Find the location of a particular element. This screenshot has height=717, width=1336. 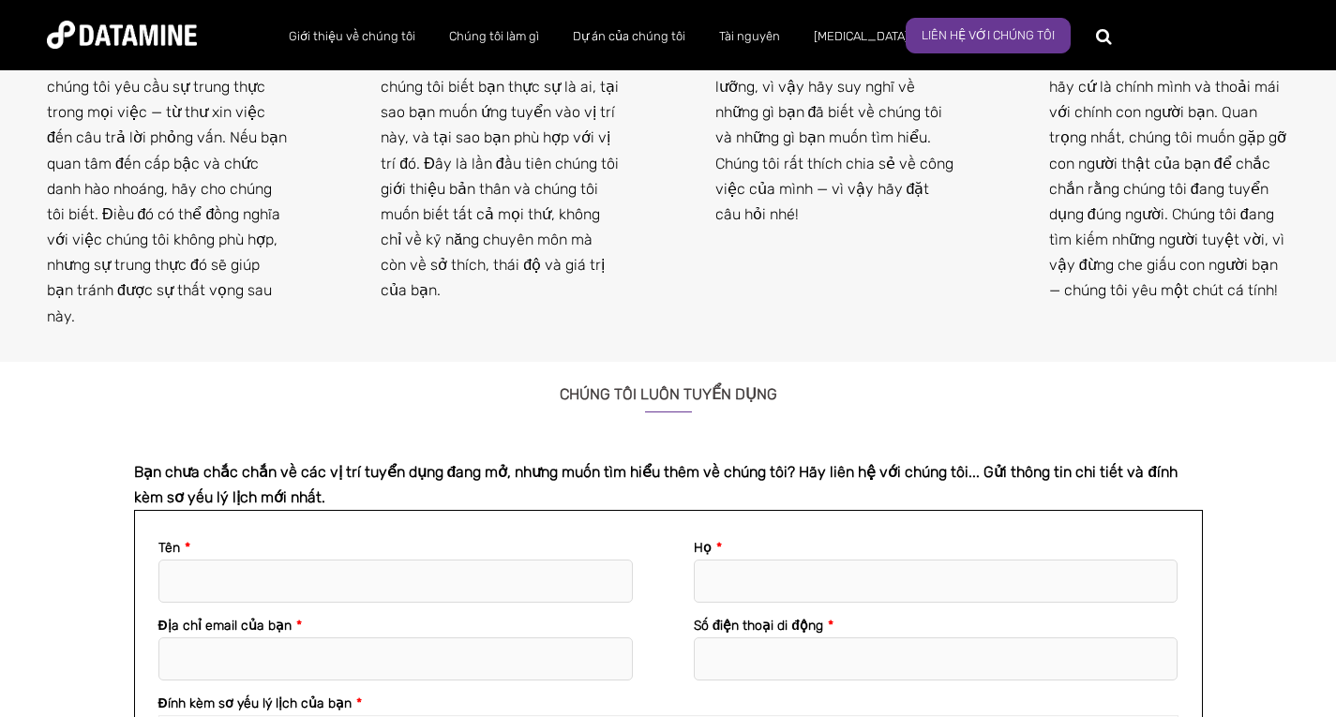

font: Chúng tôi làm gì is located at coordinates (494, 36).